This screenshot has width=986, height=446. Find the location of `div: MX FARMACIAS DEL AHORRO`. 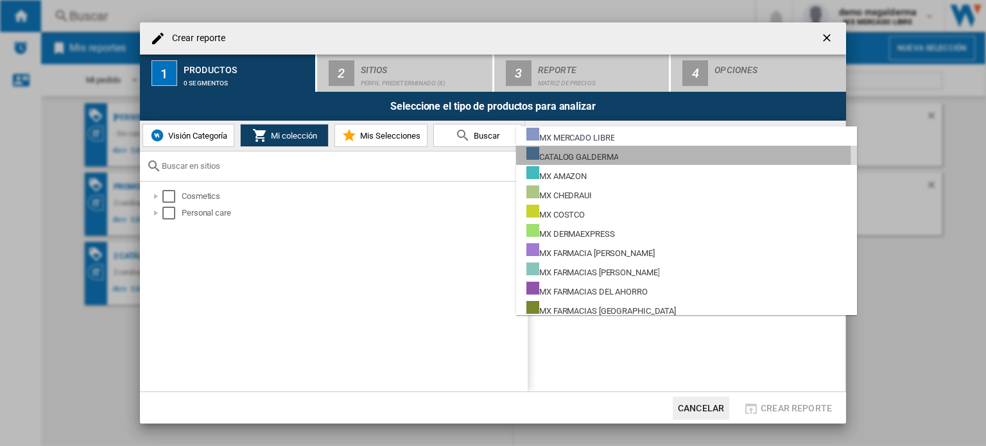

div: MX FARMACIAS DEL AHORRO is located at coordinates (586, 289).